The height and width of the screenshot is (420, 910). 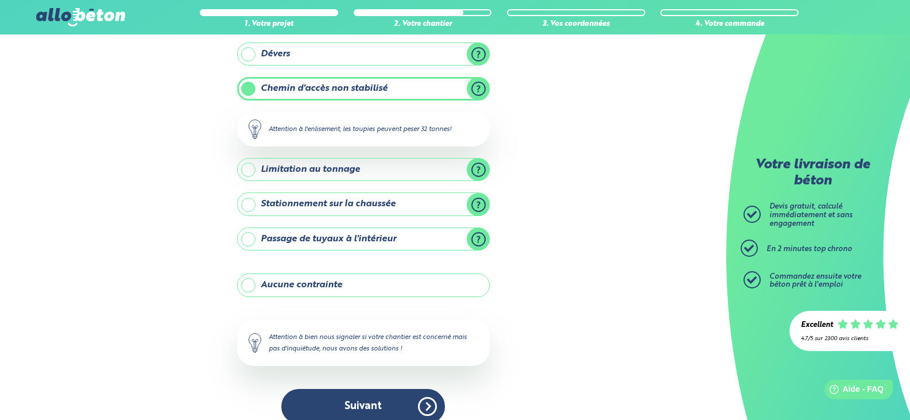 What do you see at coordinates (363, 343) in the screenshot?
I see `div: Attention à bien nous signaler si votre chantier est concerné mais pas d'inquiétude, nous avons d...` at bounding box center [363, 343].